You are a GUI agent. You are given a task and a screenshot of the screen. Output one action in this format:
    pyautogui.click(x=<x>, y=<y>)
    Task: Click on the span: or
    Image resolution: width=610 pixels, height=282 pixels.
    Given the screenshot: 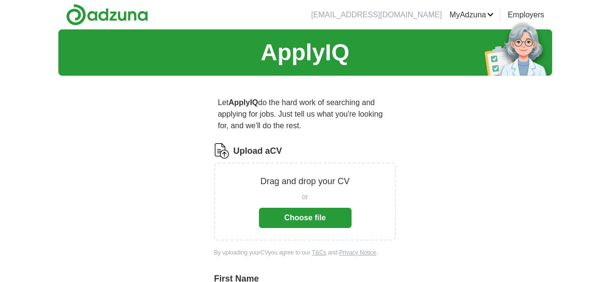 What is the action you would take?
    pyautogui.click(x=305, y=197)
    